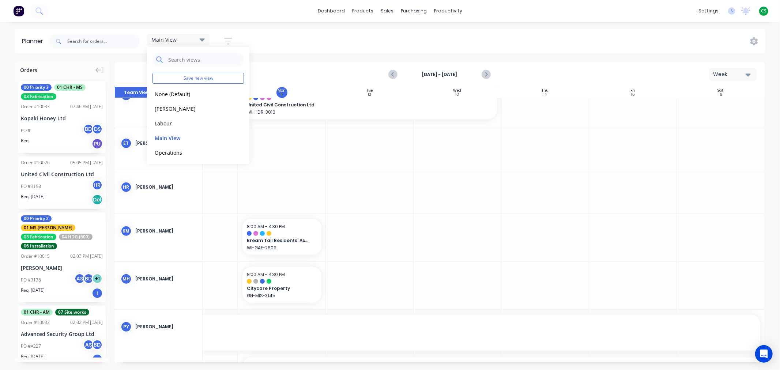 The height and width of the screenshot is (370, 780). I want to click on span: 06 Installation, so click(39, 246).